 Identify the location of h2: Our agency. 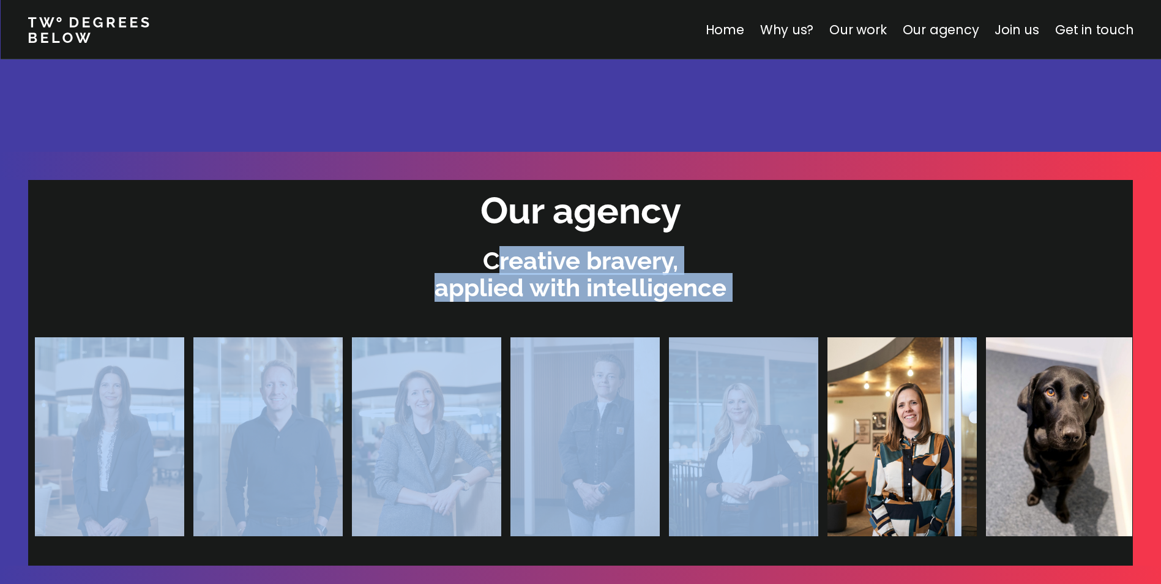
(581, 210).